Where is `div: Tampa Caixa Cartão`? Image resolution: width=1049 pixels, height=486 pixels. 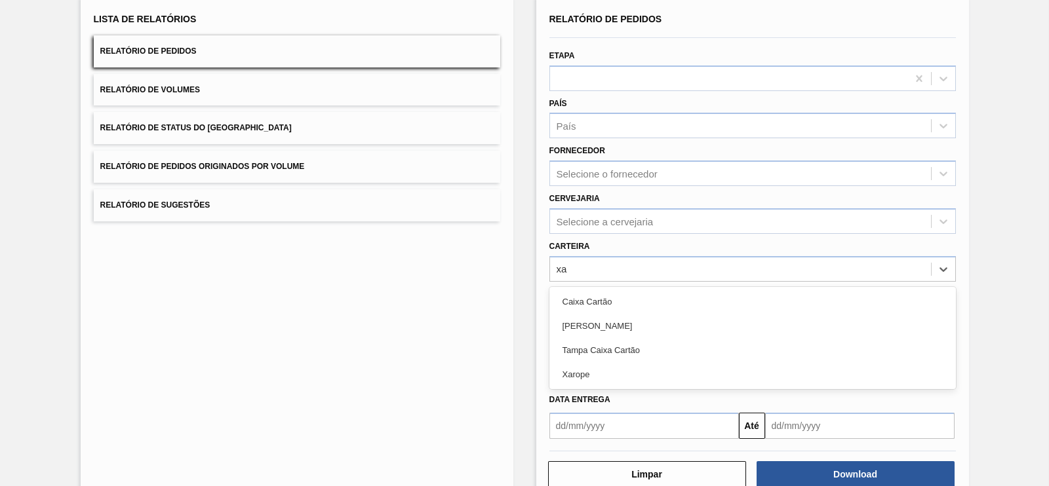
div: Tampa Caixa Cartão is located at coordinates (753, 350).